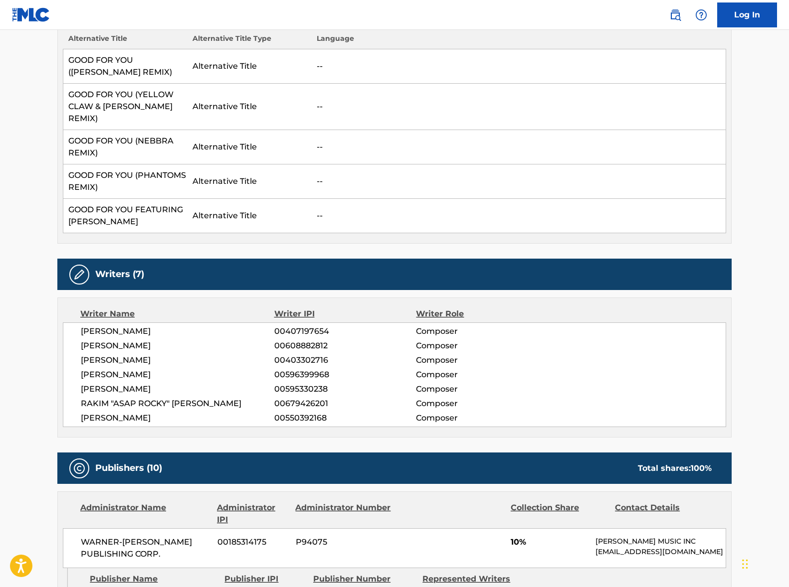 This screenshot has height=587, width=789. What do you see at coordinates (153, 579) in the screenshot?
I see `div: Publisher Name` at bounding box center [153, 579].